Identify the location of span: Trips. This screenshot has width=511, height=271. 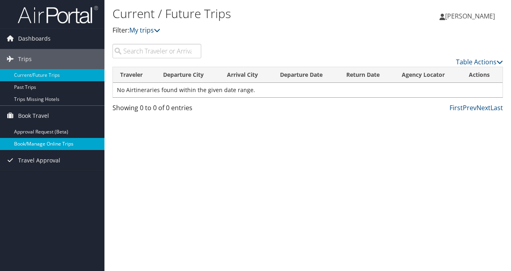
(25, 59).